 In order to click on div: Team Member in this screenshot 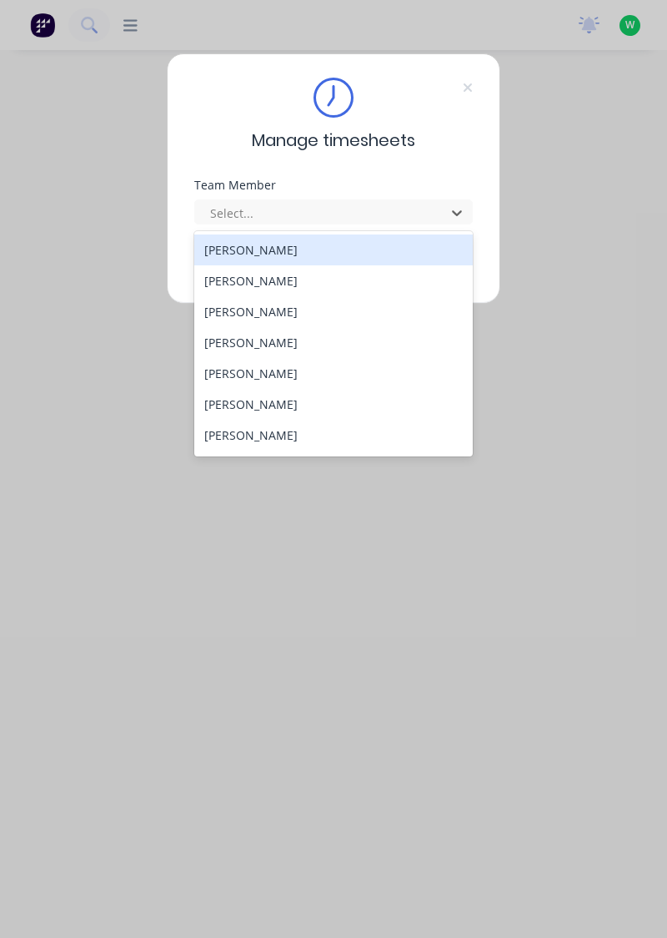, I will do `click(334, 185)`.